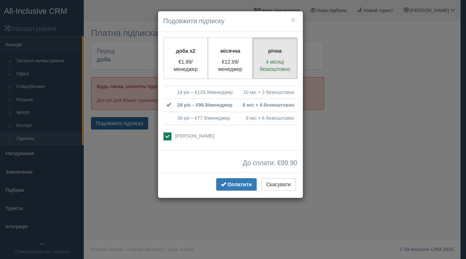  I want to click on td: 10 міс + 2 безкоштовно, so click(267, 92).